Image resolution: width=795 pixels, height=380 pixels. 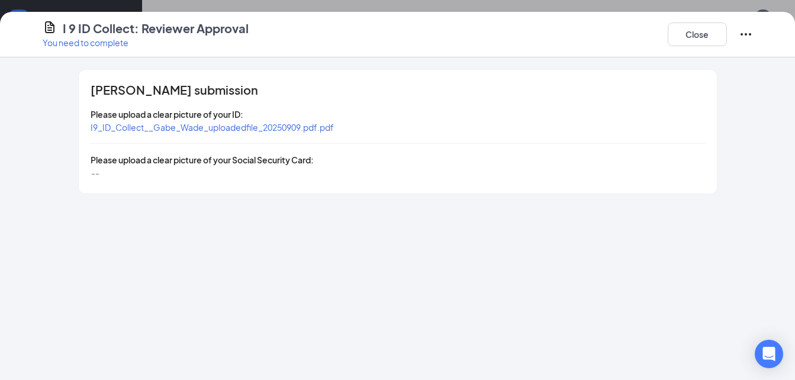 What do you see at coordinates (202, 160) in the screenshot?
I see `span: Please upload a clear picture of your Social Security Card:` at bounding box center [202, 160].